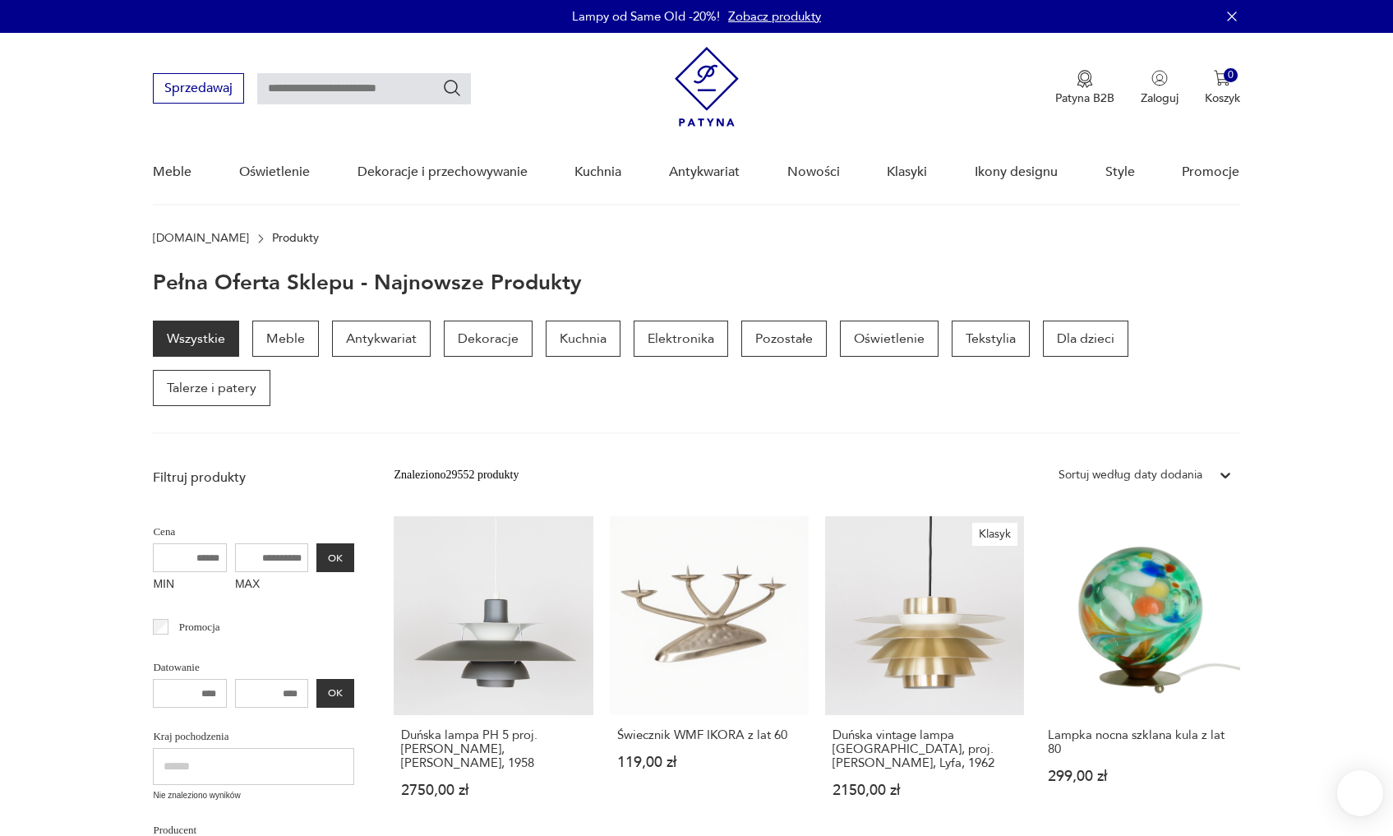 Image resolution: width=1393 pixels, height=836 pixels. What do you see at coordinates (1085, 338) in the screenshot?
I see `p: Dla dzieci` at bounding box center [1085, 338].